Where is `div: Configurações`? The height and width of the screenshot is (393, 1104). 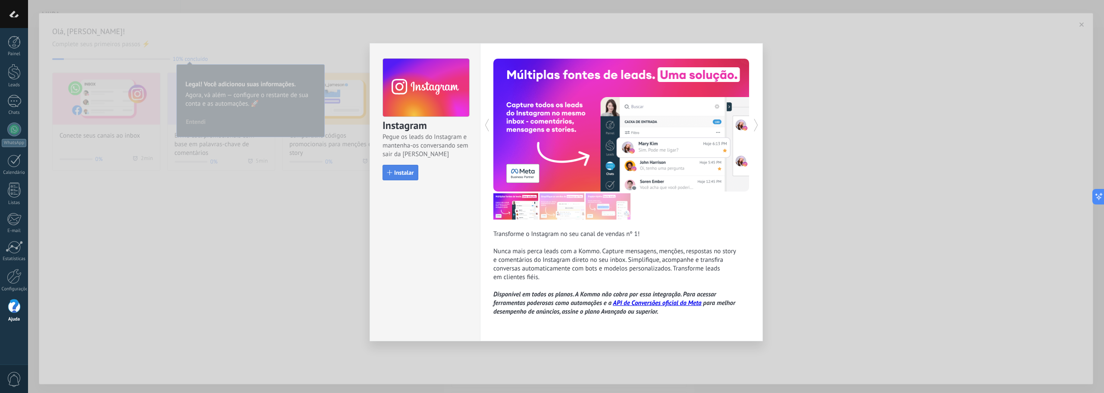
div: Configurações is located at coordinates (14, 289).